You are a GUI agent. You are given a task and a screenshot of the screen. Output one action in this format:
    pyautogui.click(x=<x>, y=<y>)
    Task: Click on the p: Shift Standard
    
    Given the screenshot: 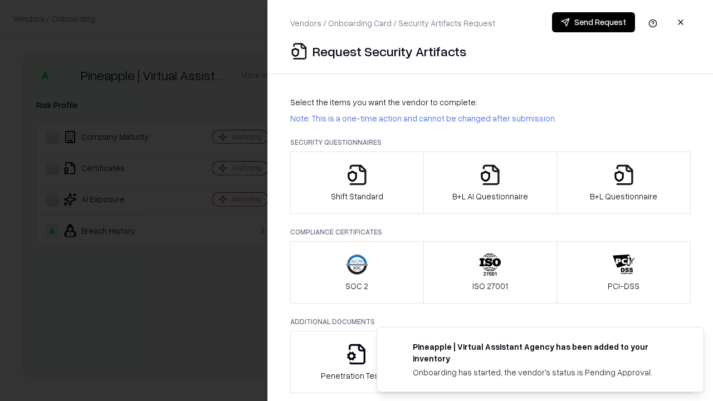 What is the action you would take?
    pyautogui.click(x=357, y=196)
    